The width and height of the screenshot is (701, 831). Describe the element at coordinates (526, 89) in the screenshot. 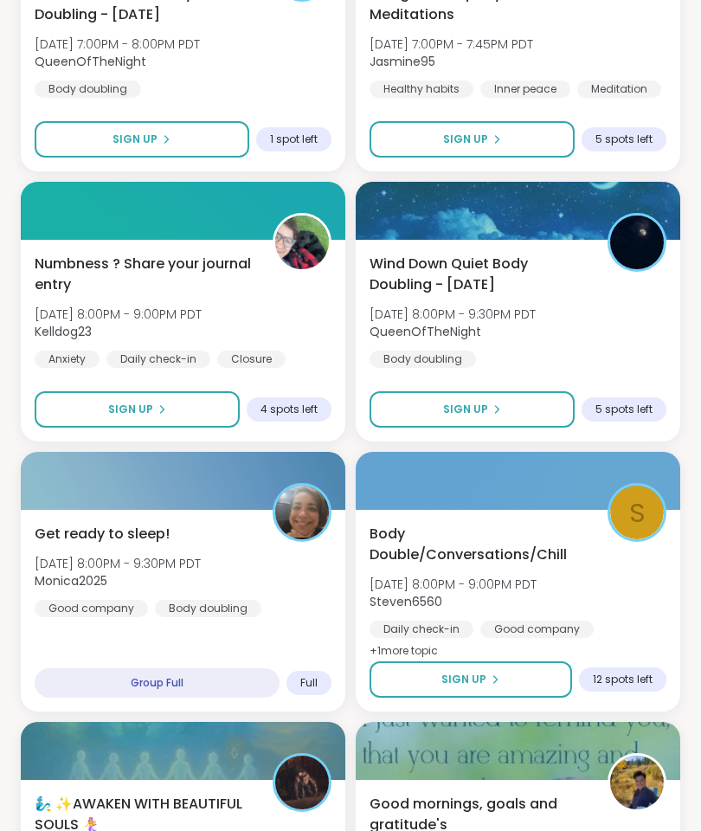

I see `div: Inner peace` at that location.